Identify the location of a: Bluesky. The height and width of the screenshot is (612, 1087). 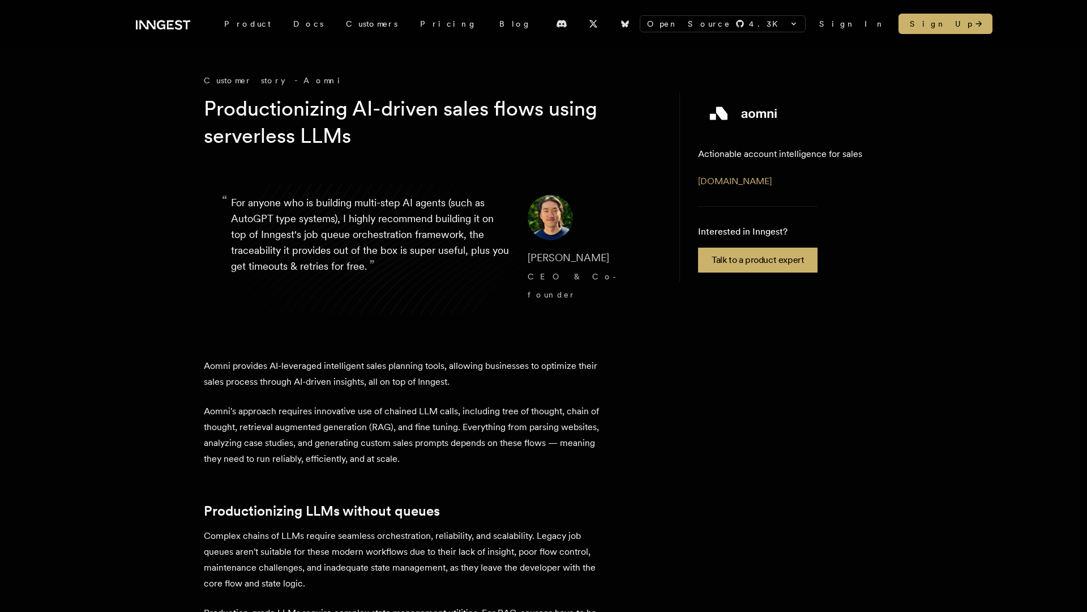
(625, 24).